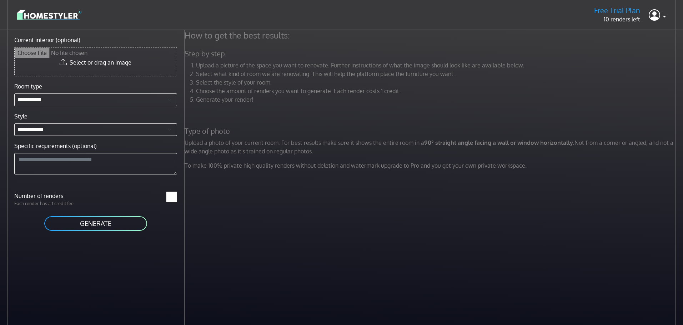 This screenshot has width=683, height=325. What do you see at coordinates (617, 19) in the screenshot?
I see `p: 10 renders left` at bounding box center [617, 19].